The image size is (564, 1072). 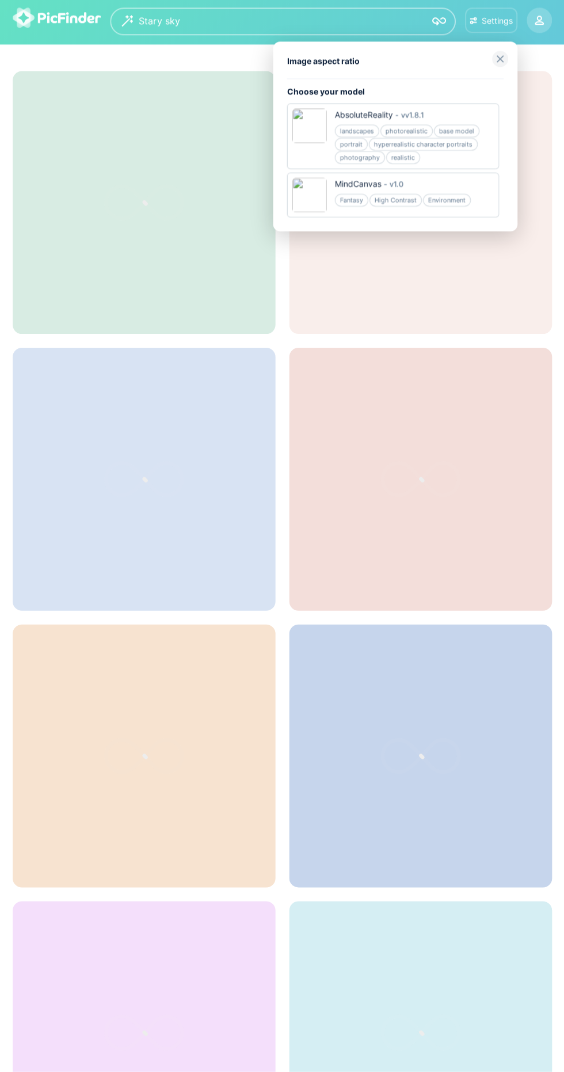 I want to click on div: landscapes, so click(x=356, y=132).